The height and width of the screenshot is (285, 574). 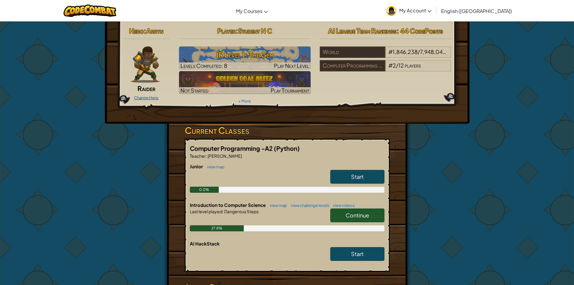 What do you see at coordinates (205, 243) in the screenshot?
I see `span: AI HackStack` at bounding box center [205, 243].